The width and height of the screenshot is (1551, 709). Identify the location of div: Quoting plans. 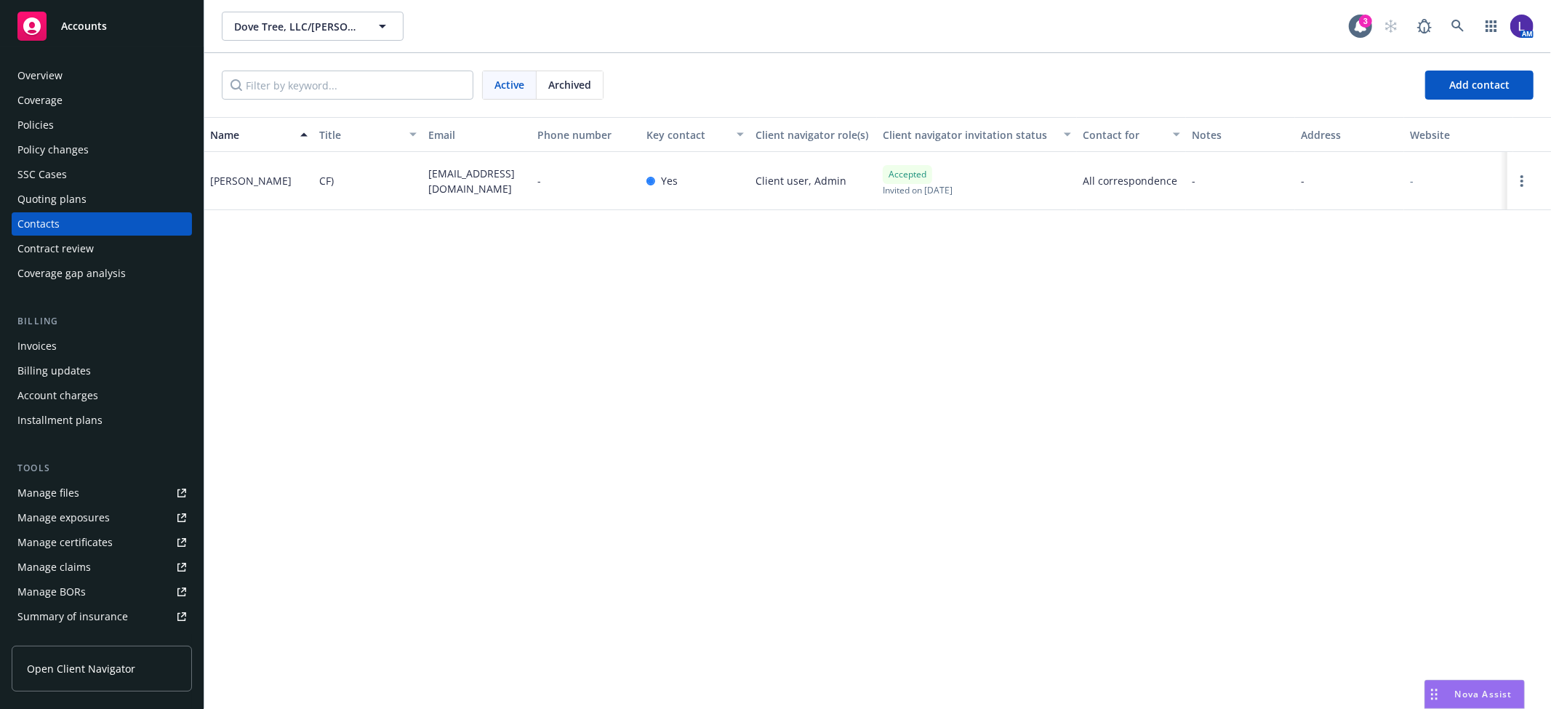
(52, 199).